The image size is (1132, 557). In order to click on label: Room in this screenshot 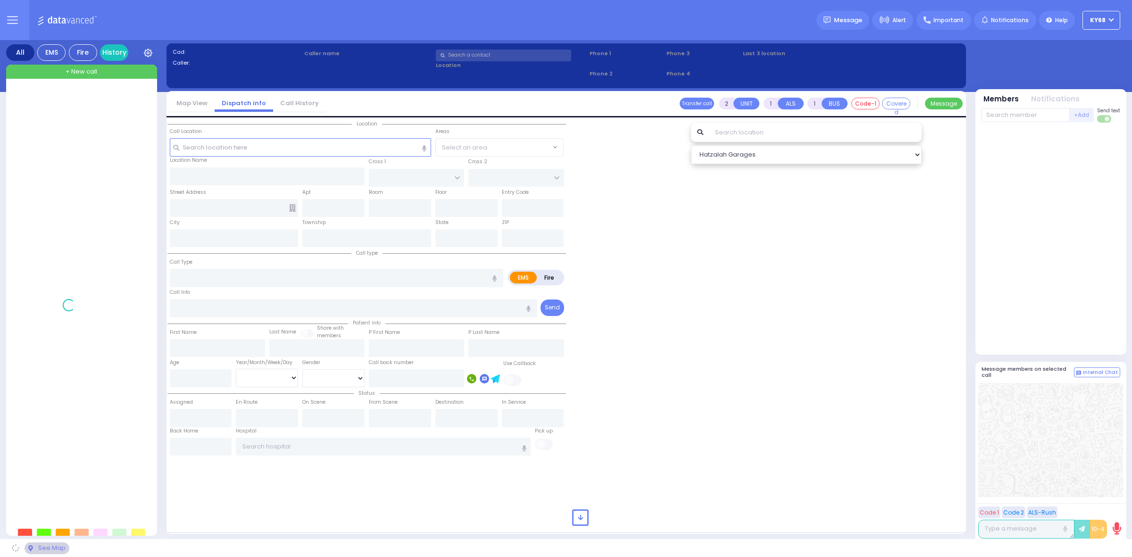, I will do `click(376, 192)`.